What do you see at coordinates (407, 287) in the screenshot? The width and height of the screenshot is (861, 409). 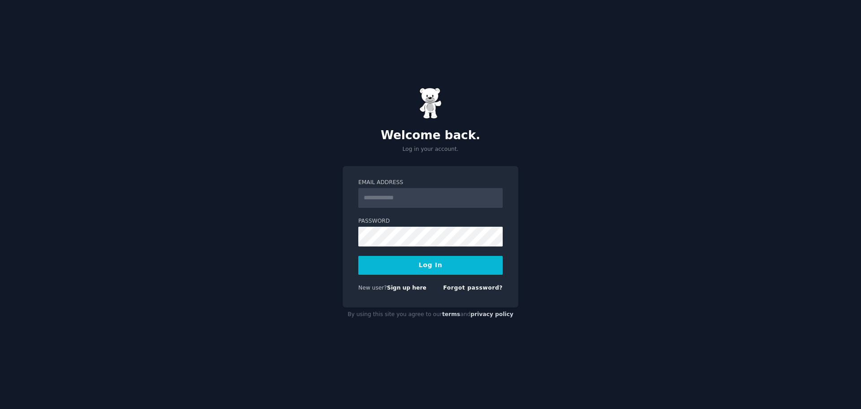 I see `a: Sign up here` at bounding box center [407, 287].